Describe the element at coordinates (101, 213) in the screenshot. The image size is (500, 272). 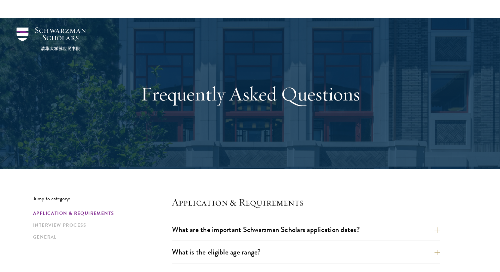
I see `a: Application & Requirements` at that location.